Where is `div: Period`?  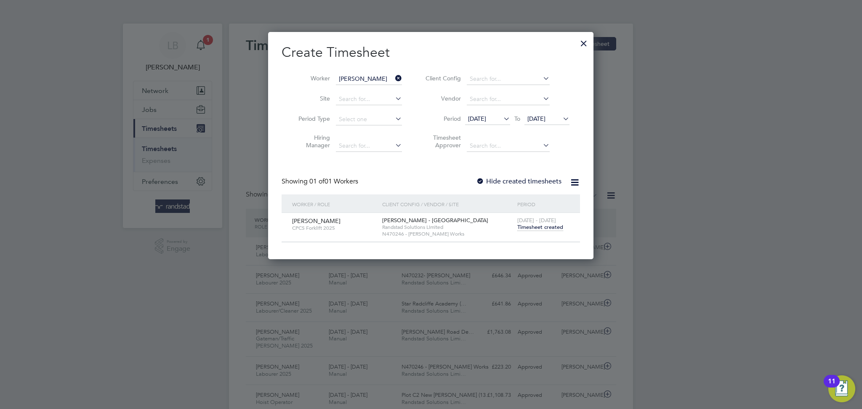
div: Period is located at coordinates (543, 204).